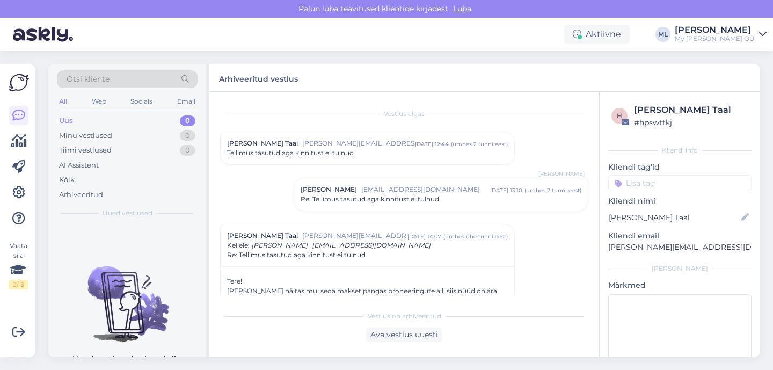 This screenshot has height=370, width=773. What do you see at coordinates (680, 201) in the screenshot?
I see `p: Kliendi nimi` at bounding box center [680, 201].